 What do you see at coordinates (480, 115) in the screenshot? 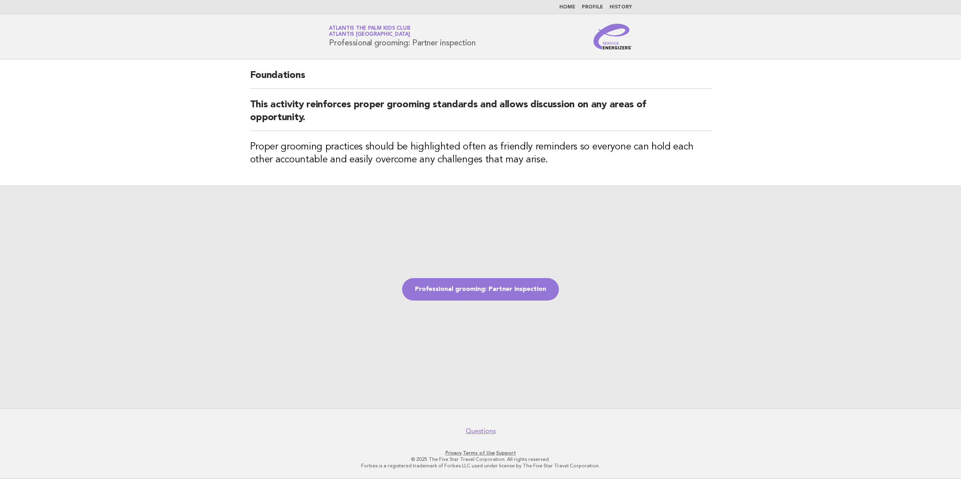
I see `h2: This activity reinforces proper grooming standards and allows discussion on any areas of opportun...` at bounding box center [480, 115].